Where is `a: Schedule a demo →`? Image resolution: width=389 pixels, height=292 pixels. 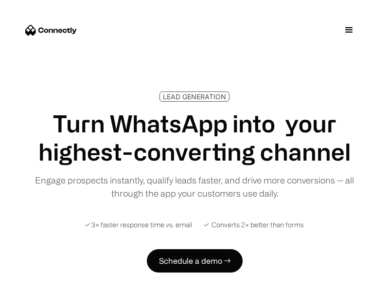
a: Schedule a demo → is located at coordinates (194, 260).